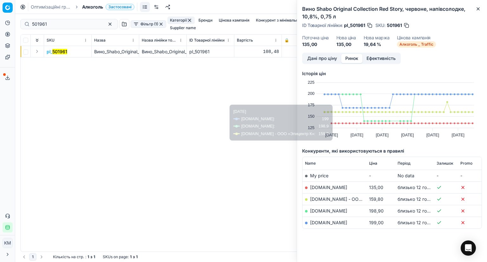 The width and height of the screenshot is (487, 262). What do you see at coordinates (24, 257) in the screenshot?
I see `button: Go to previous page` at bounding box center [24, 257].